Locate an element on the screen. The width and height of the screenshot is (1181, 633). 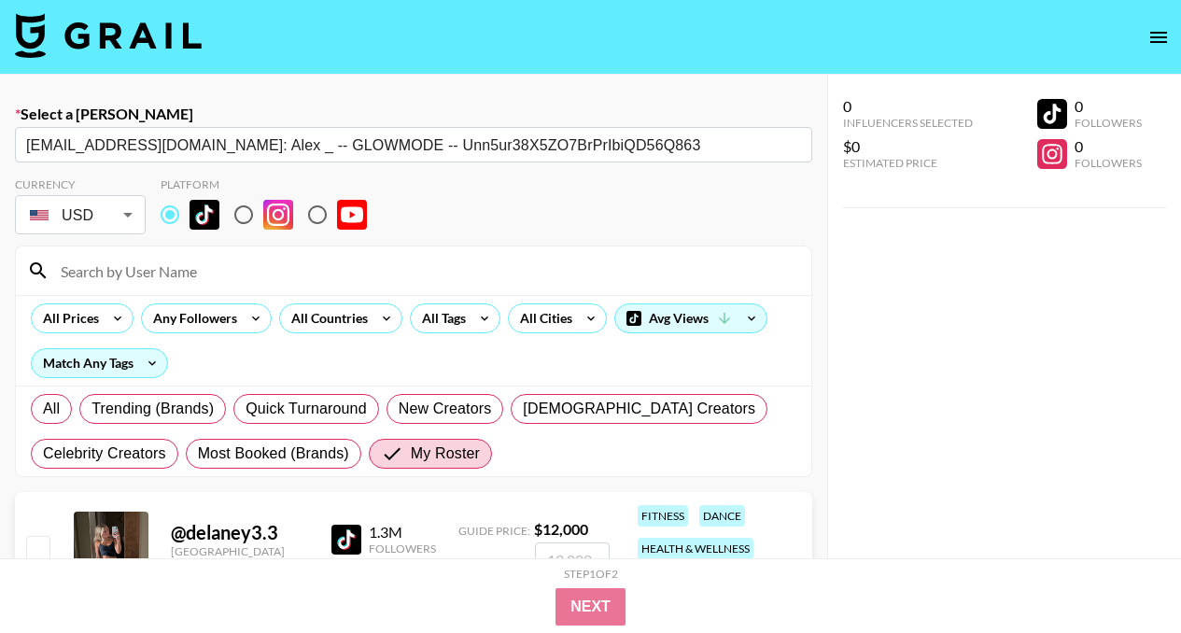
div: Avg Views is located at coordinates (691, 318).